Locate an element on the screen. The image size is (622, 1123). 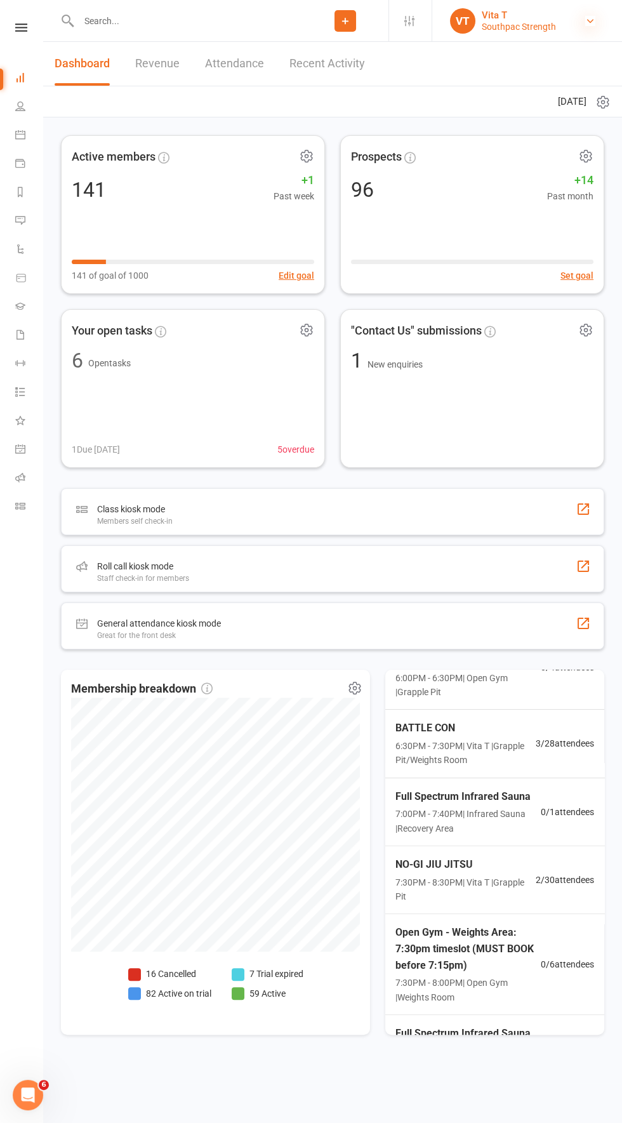
div: Staff check-in for members is located at coordinates (143, 578).